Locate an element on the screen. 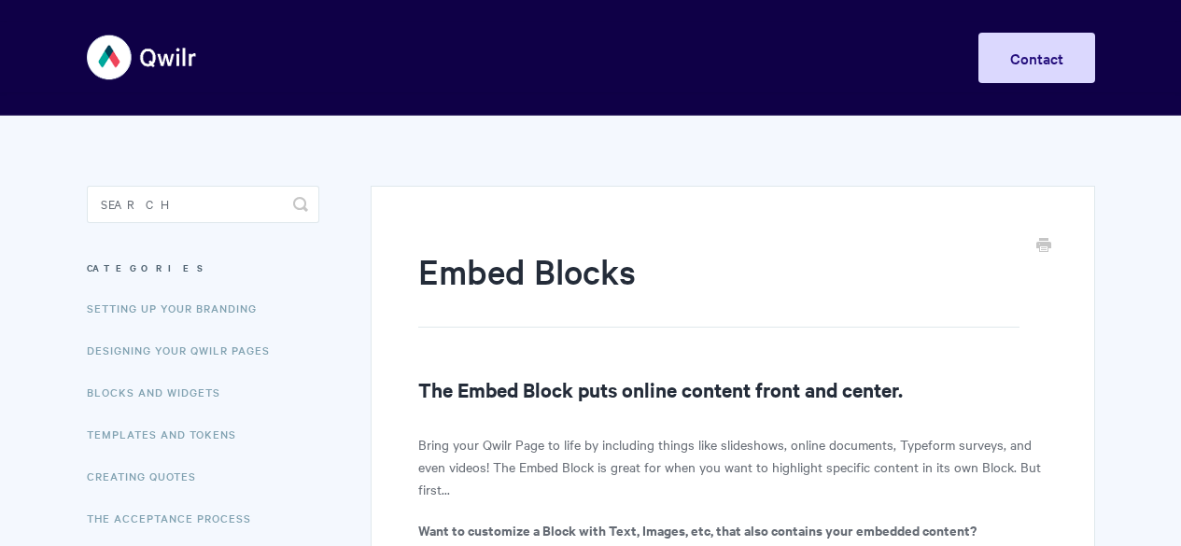 Image resolution: width=1181 pixels, height=546 pixels. h3: Categories is located at coordinates (203, 268).